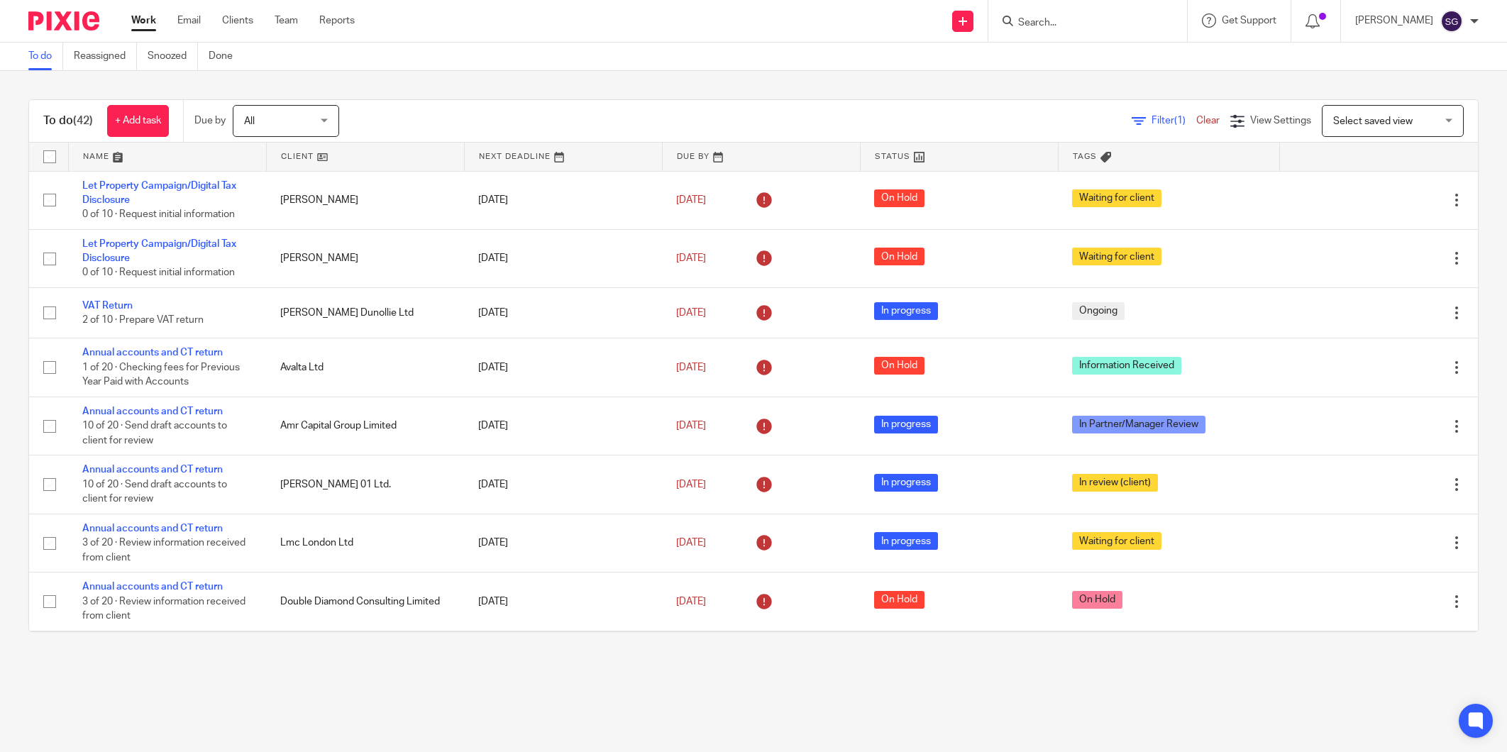 The width and height of the screenshot is (1507, 752). What do you see at coordinates (1173, 121) in the screenshot?
I see `span: Filter` at bounding box center [1173, 121].